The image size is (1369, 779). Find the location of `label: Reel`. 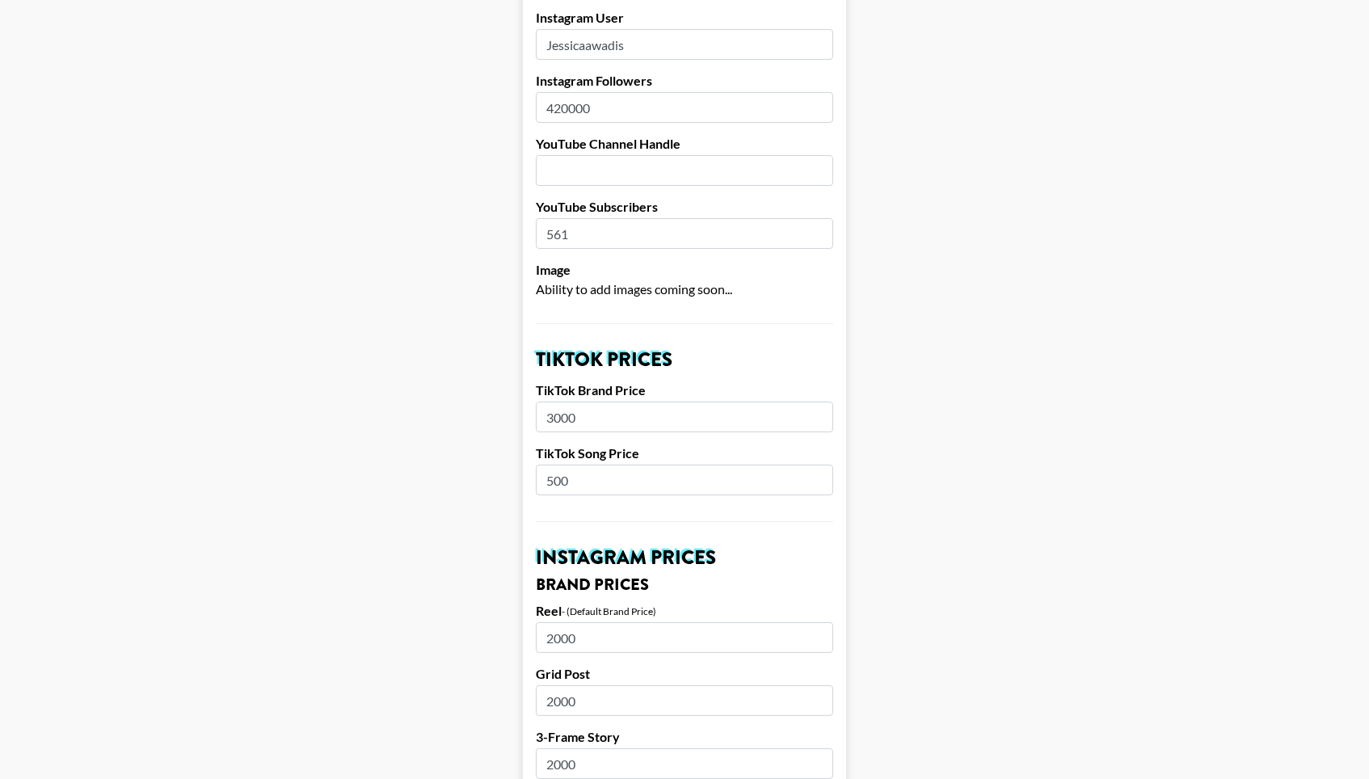

label: Reel is located at coordinates (549, 611).